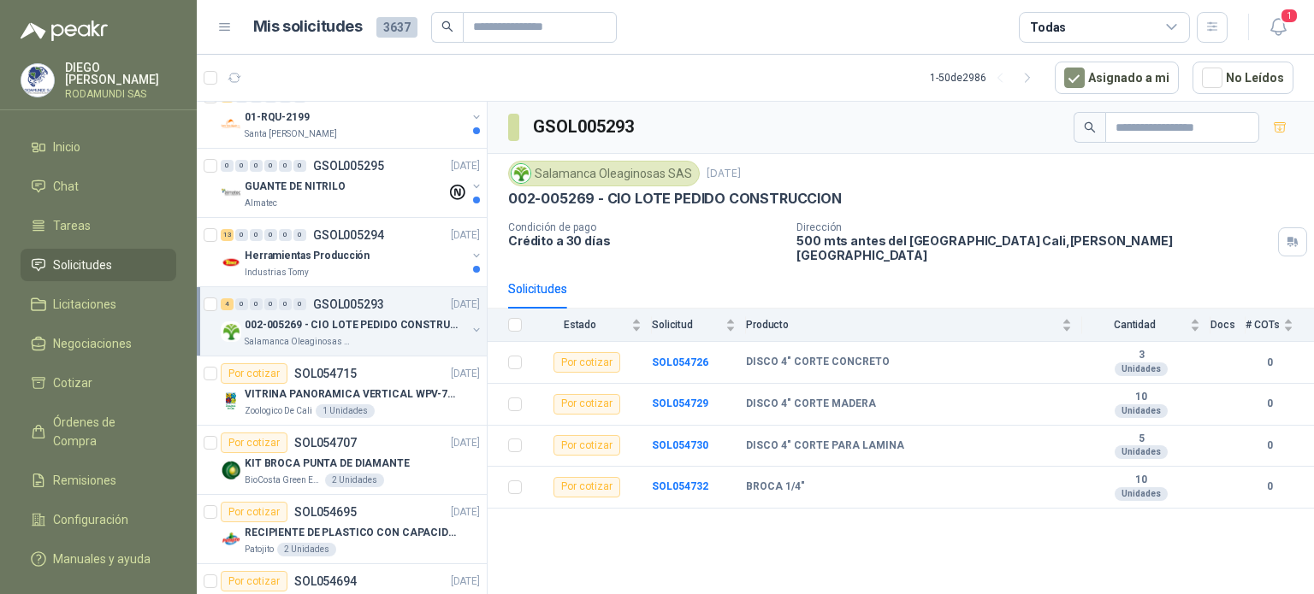 The height and width of the screenshot is (594, 1314). What do you see at coordinates (227, 305) in the screenshot?
I see `div: 4` at bounding box center [227, 305].